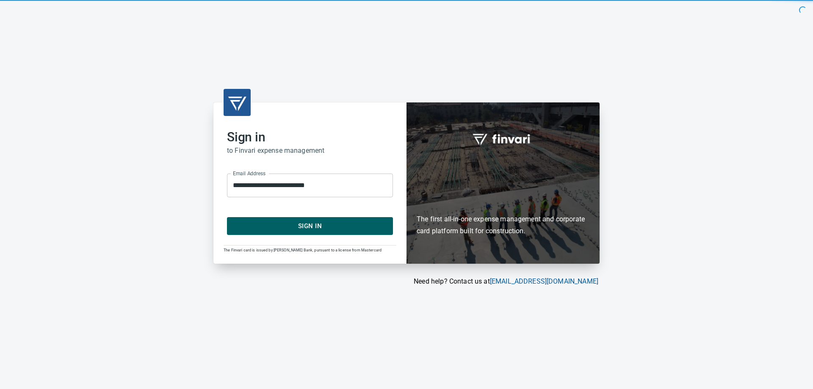 The image size is (813, 389). I want to click on h6: to Finvari expense management, so click(310, 151).